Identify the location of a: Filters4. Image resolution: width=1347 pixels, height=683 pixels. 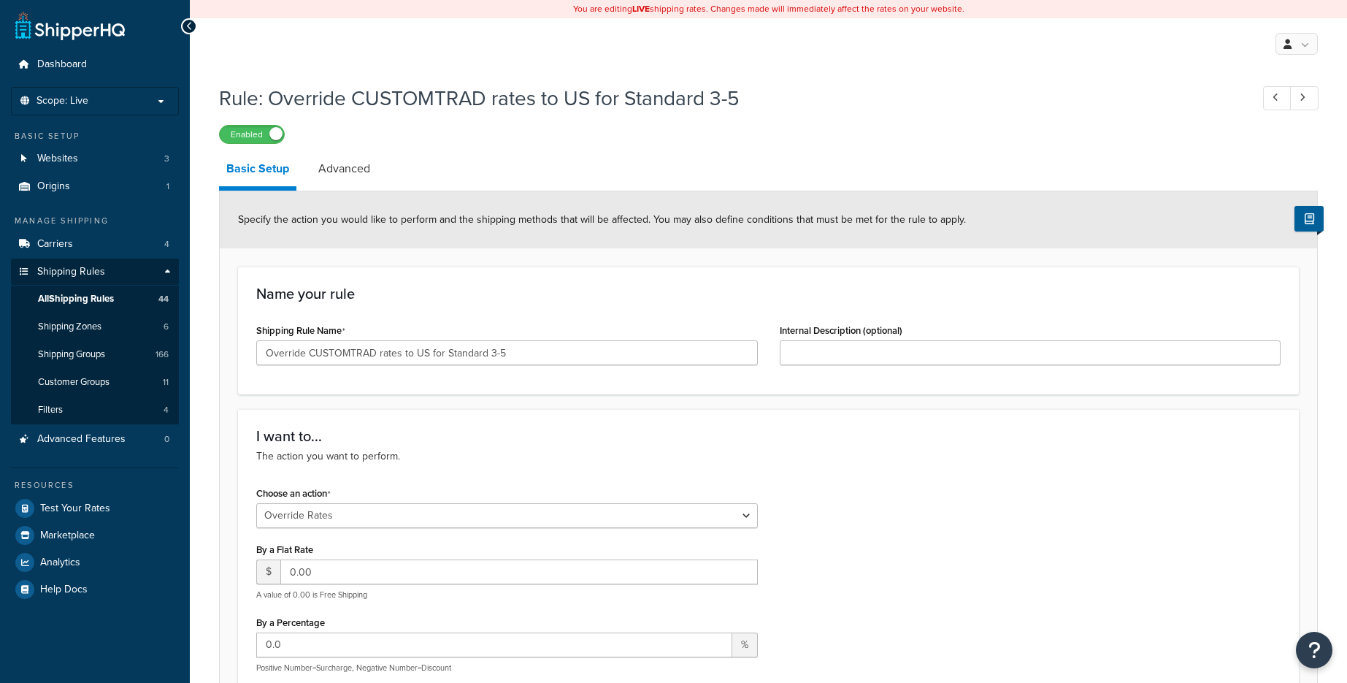
(95, 410).